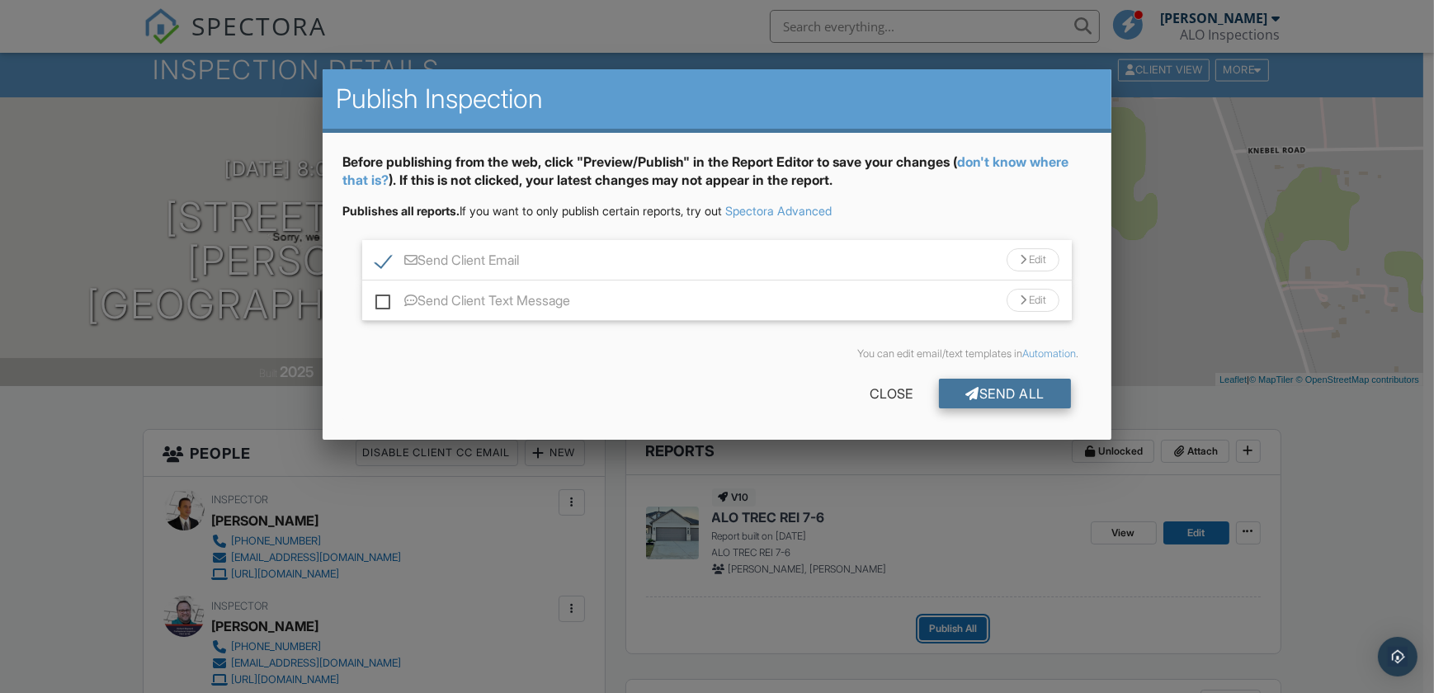  Describe the element at coordinates (778, 210) in the screenshot. I see `a: Spectora Advanced` at that location.